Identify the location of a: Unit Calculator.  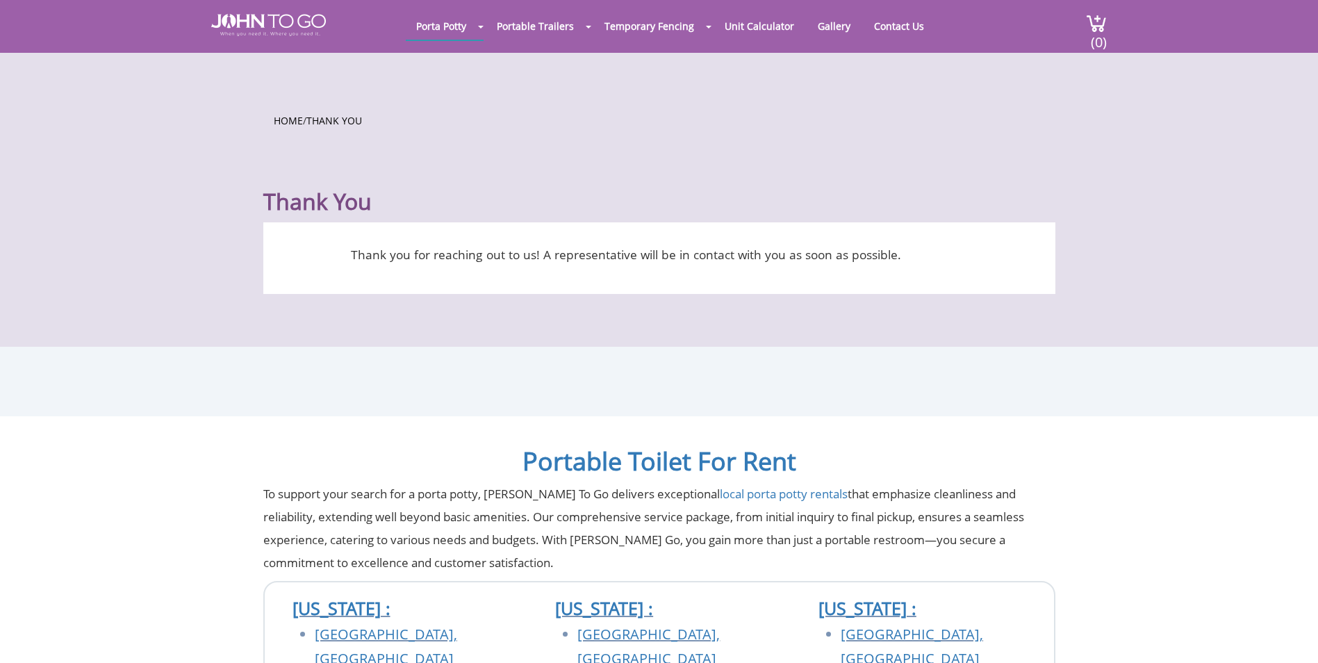
(759, 26).